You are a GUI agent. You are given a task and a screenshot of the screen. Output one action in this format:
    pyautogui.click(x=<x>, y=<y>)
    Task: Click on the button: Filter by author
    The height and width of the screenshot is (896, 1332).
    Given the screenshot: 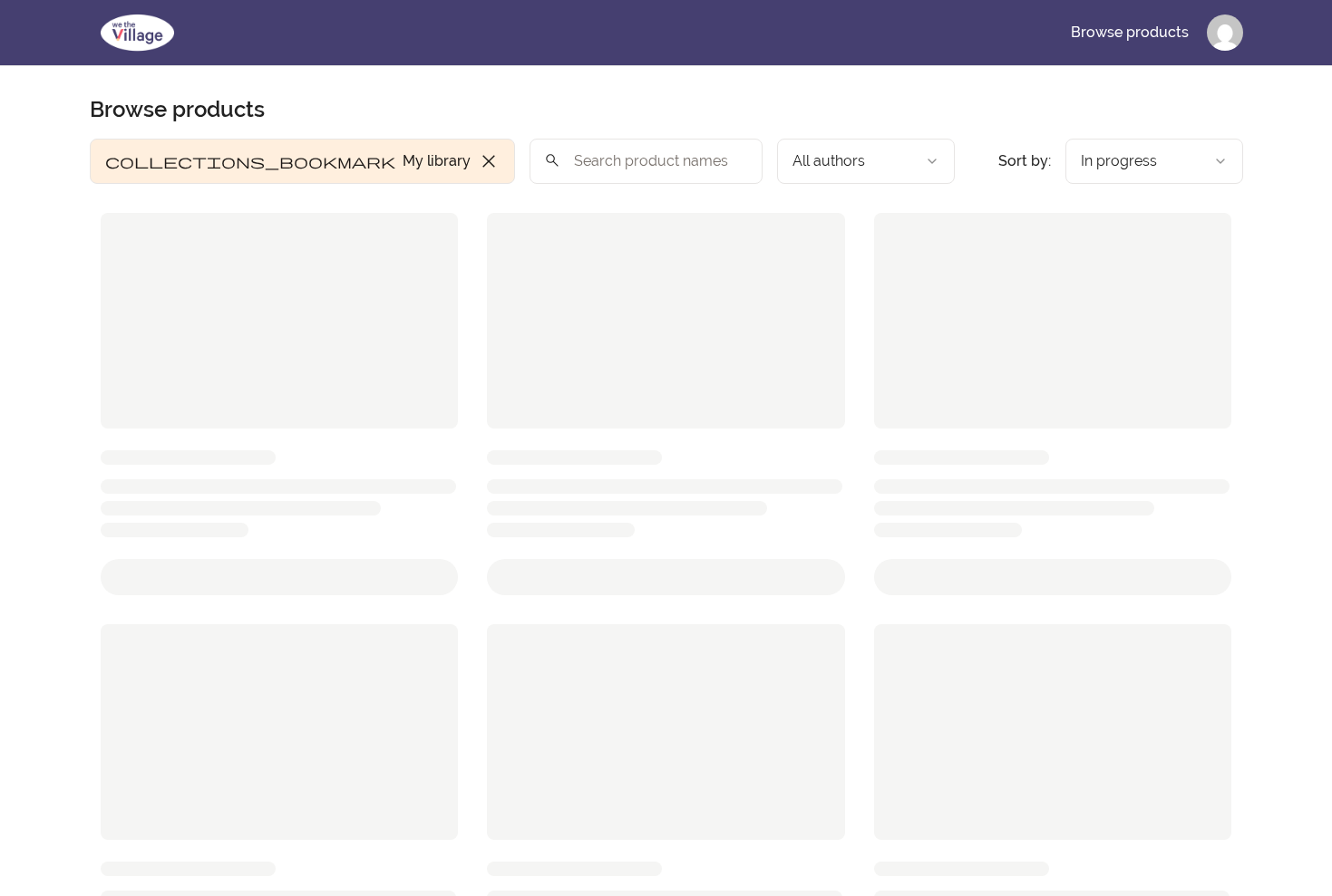 What is the action you would take?
    pyautogui.click(x=865, y=162)
    